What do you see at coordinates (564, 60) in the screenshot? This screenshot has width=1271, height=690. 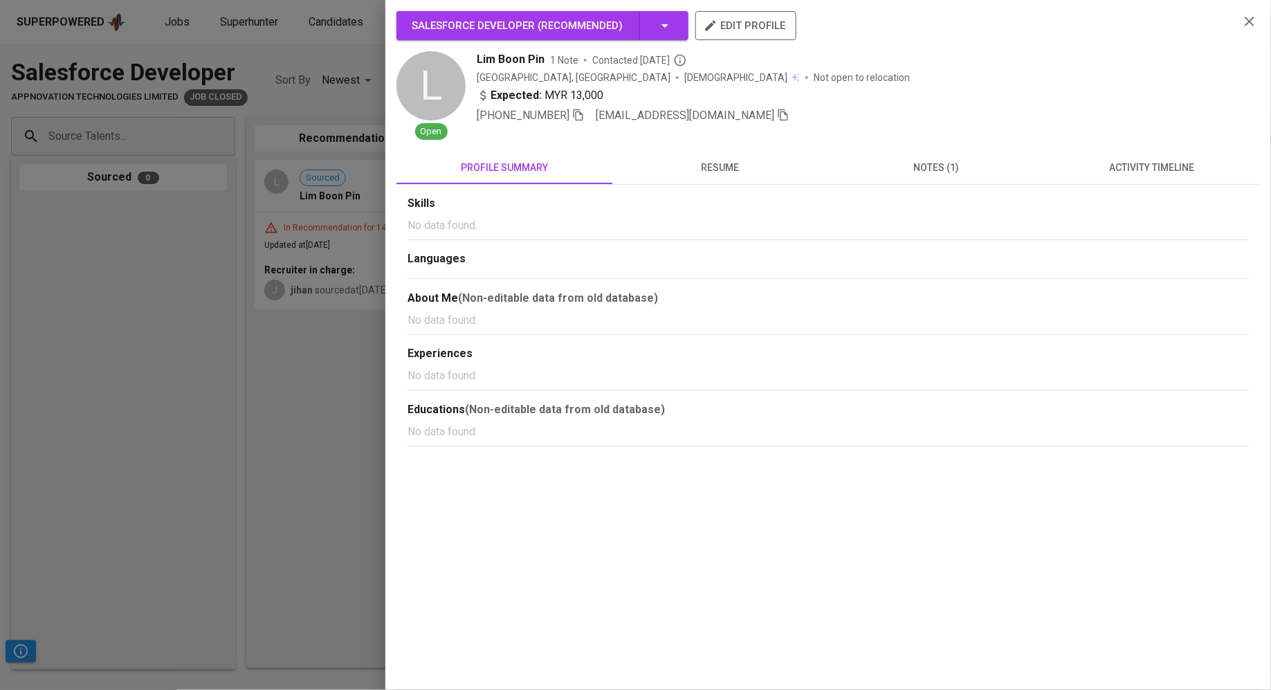 I see `span: 1 Note` at bounding box center [564, 60].